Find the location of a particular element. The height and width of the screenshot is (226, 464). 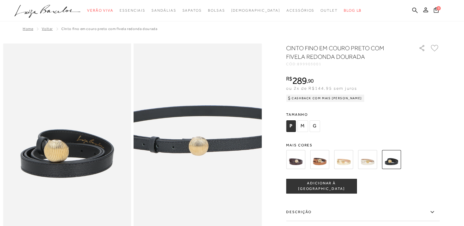

a: Voltar is located at coordinates (47, 29).